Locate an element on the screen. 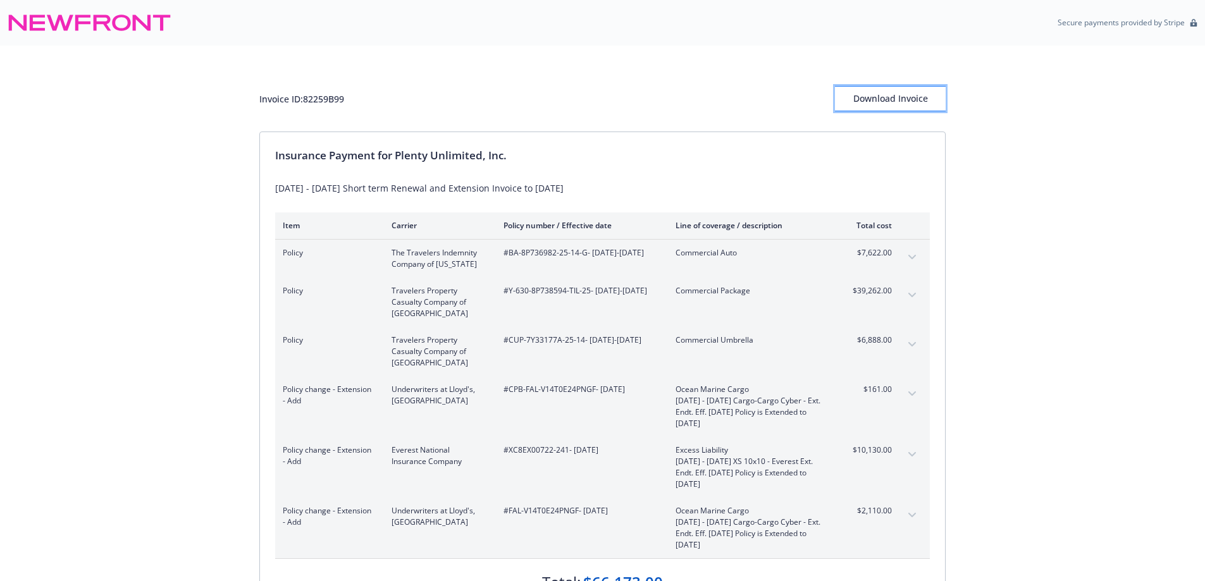 The image size is (1205, 581). span: Commercial Auto is located at coordinates (750, 253).